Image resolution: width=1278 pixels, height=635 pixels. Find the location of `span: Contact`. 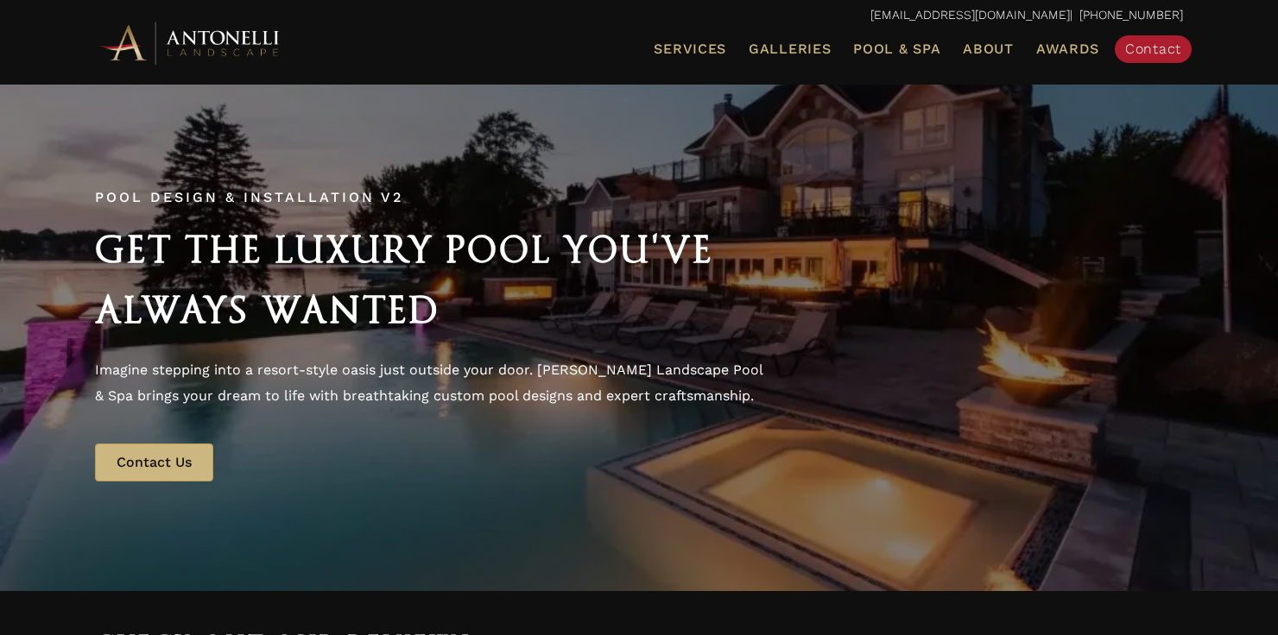

span: Contact is located at coordinates (1153, 48).